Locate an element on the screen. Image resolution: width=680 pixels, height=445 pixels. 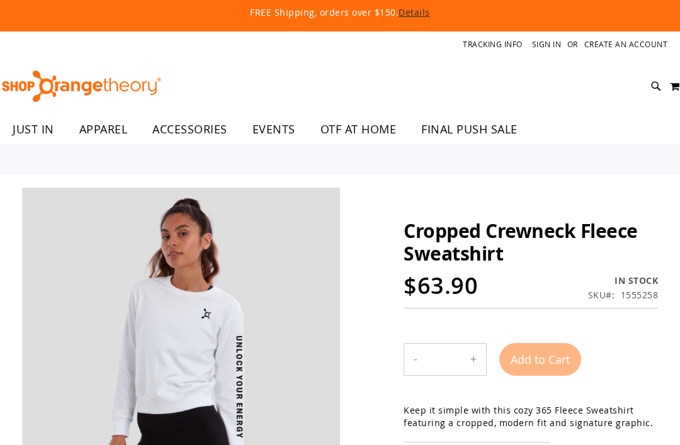
button: Decrease product quantity is located at coordinates (416, 360).